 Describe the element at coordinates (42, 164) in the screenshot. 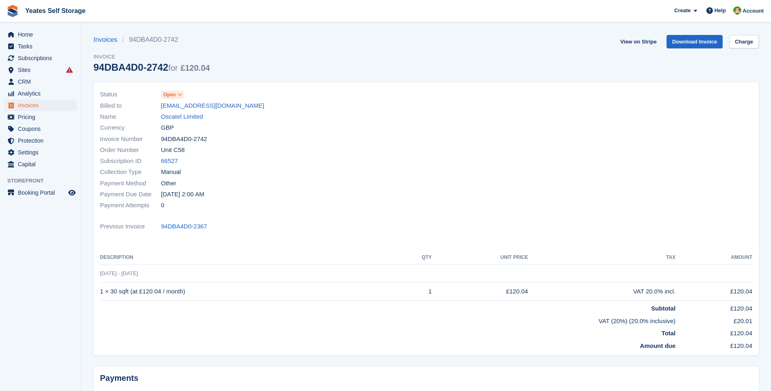

I see `span: Capital` at that location.